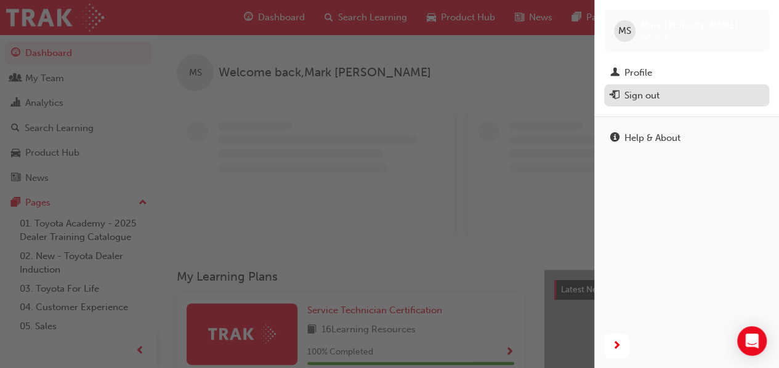 This screenshot has height=368, width=779. Describe the element at coordinates (686, 138) in the screenshot. I see `a: Help & About` at that location.